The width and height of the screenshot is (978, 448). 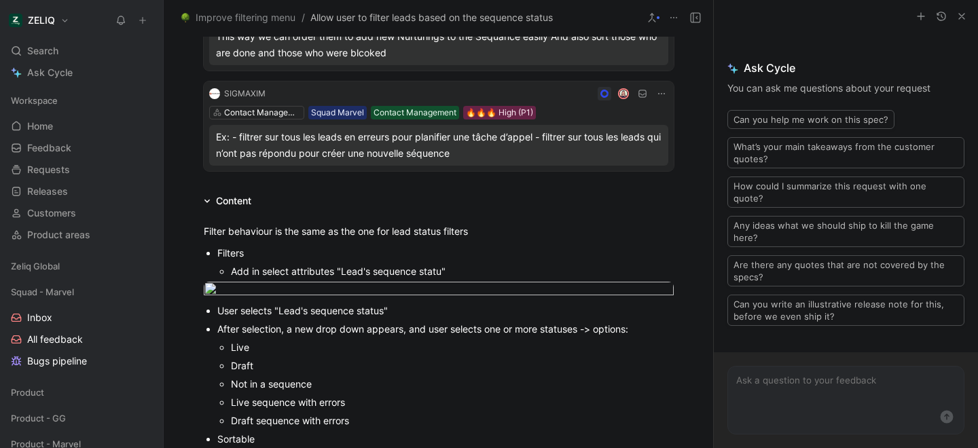 I want to click on div: Squad Marvel, so click(x=338, y=113).